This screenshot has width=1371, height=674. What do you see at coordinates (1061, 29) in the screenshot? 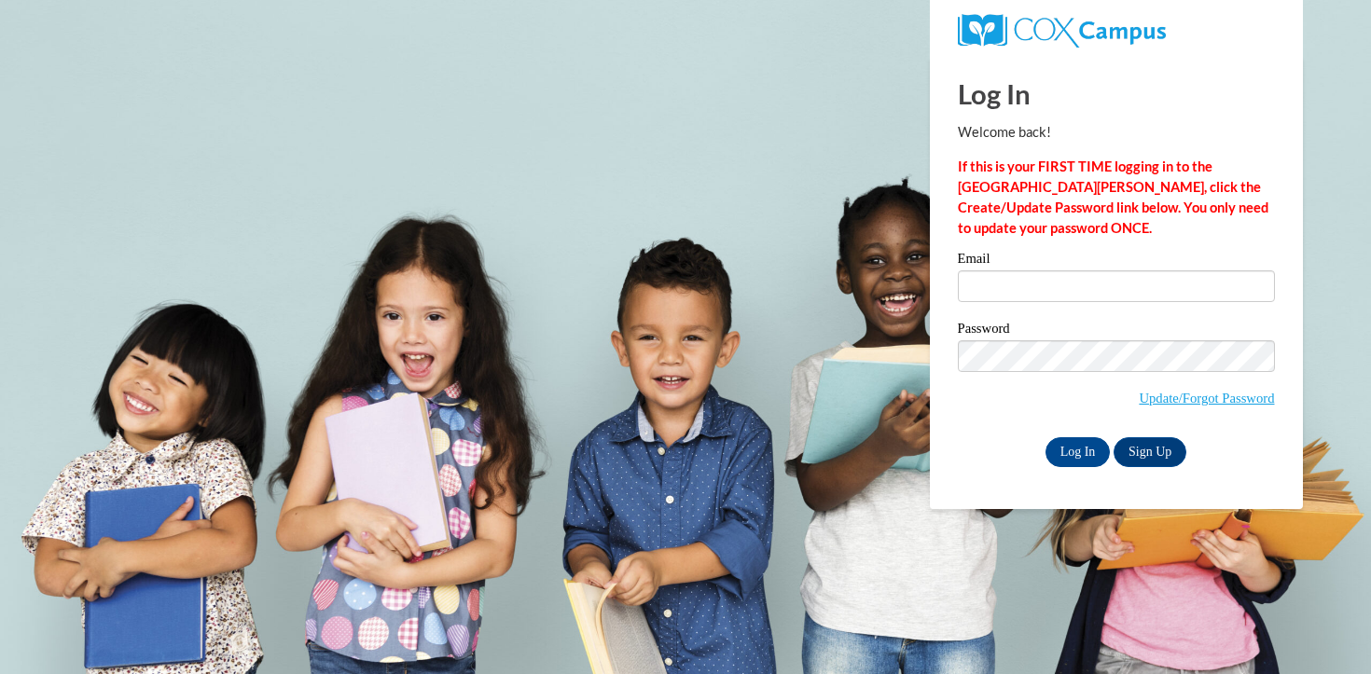
I see `a: COX Campus` at bounding box center [1061, 29].